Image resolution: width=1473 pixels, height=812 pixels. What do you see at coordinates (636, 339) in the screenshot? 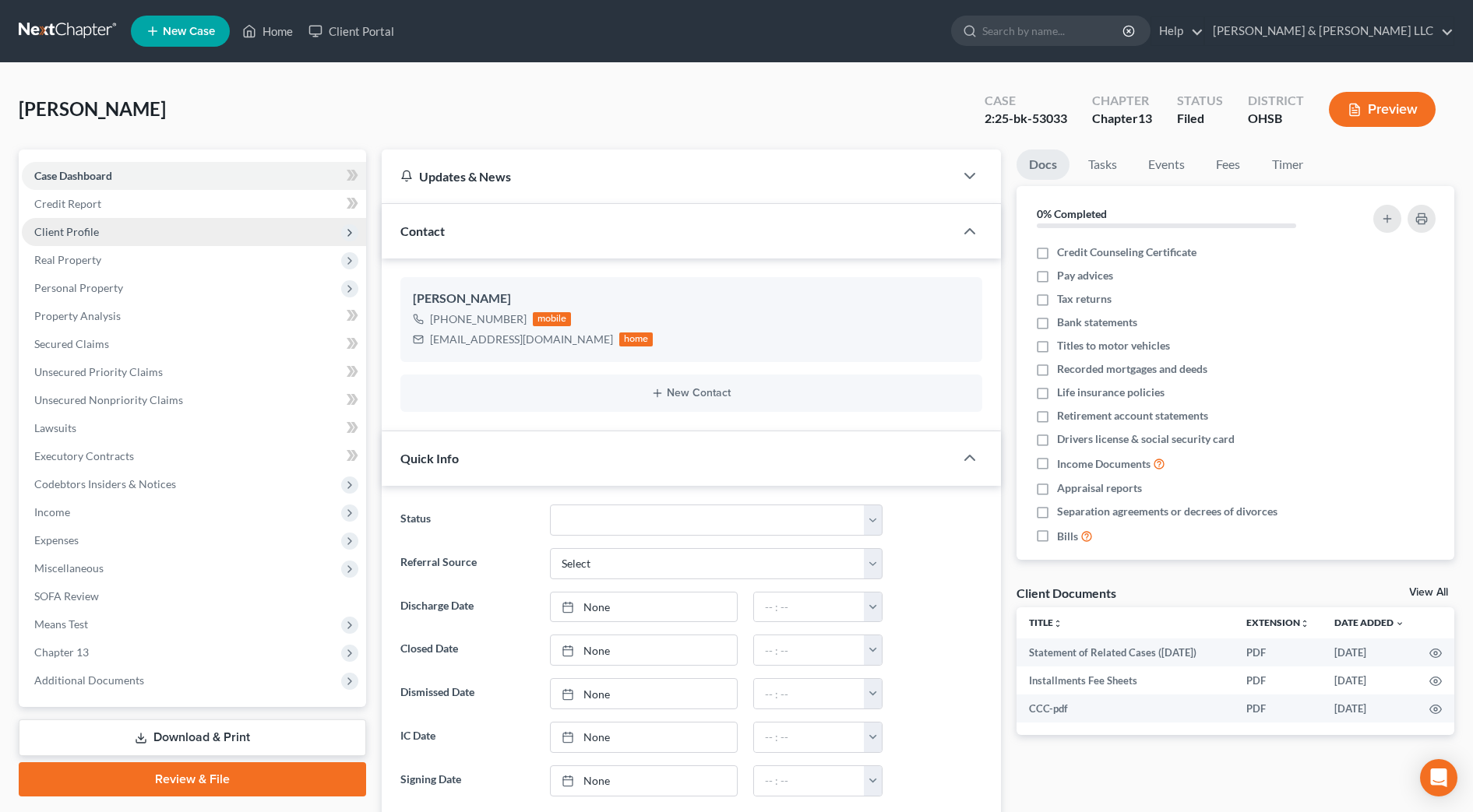
I see `div: home` at bounding box center [636, 339].